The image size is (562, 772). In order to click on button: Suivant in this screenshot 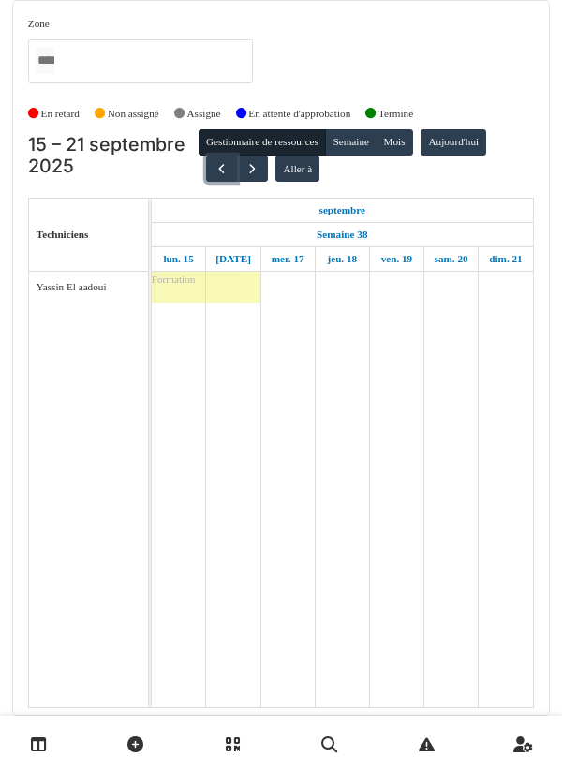, I will do `click(251, 169)`.